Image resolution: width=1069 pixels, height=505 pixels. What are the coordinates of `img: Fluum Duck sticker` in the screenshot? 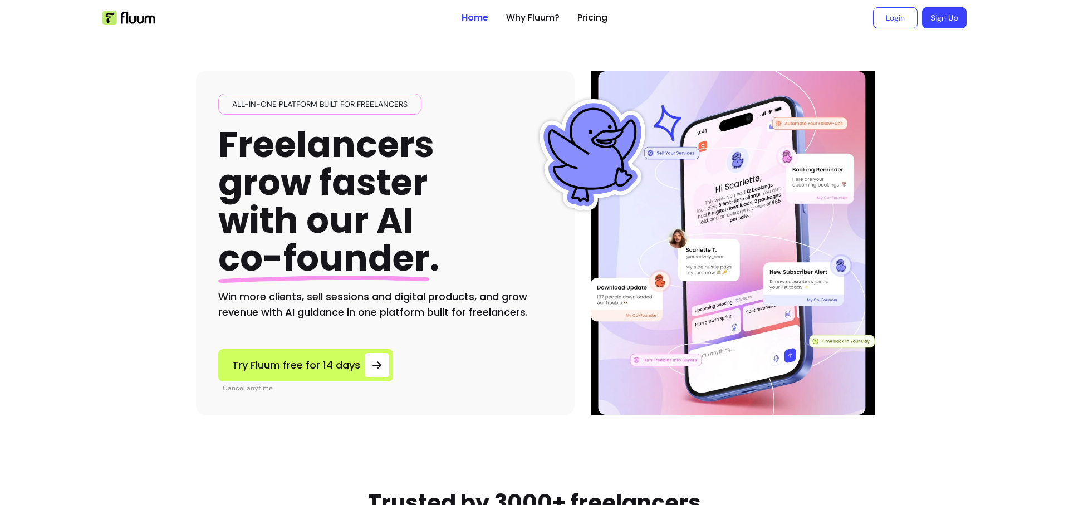 It's located at (592, 155).